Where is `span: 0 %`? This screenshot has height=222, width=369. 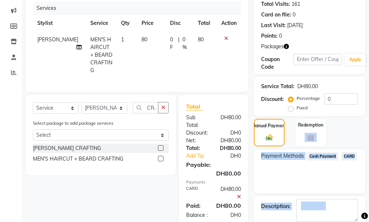 span: 0 % is located at coordinates (186, 44).